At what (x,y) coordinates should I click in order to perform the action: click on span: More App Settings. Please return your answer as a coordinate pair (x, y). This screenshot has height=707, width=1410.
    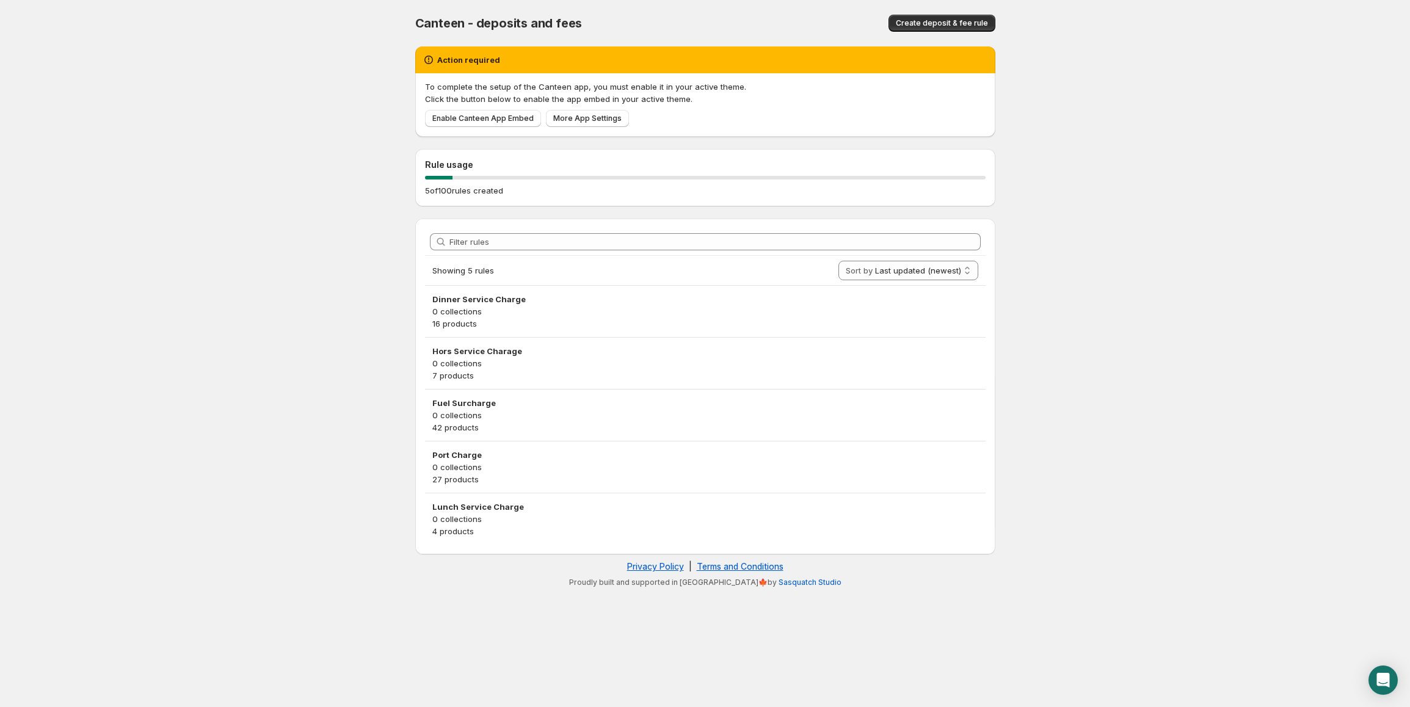
    Looking at the image, I should click on (587, 118).